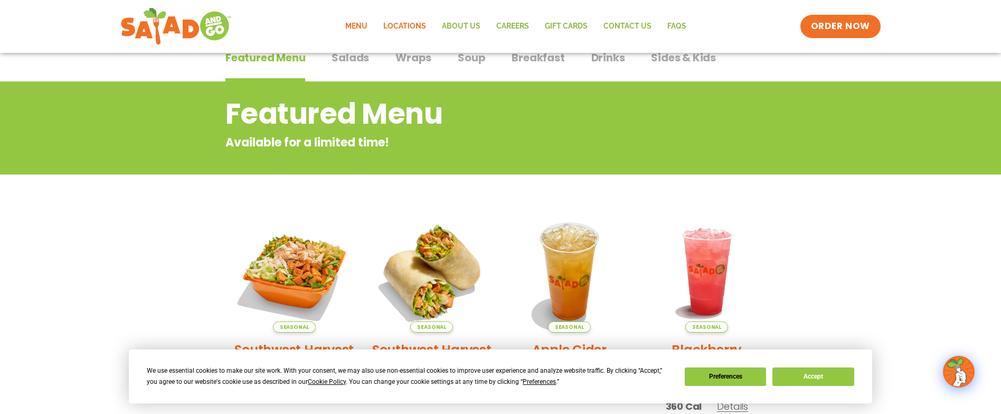  Describe the element at coordinates (608, 58) in the screenshot. I see `span: Drinks` at that location.